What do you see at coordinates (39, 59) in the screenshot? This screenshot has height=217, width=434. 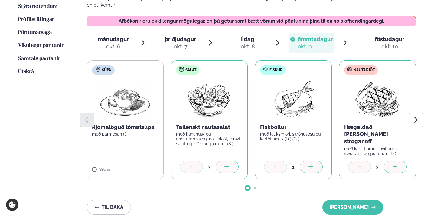 I see `a: Samtals pantanir` at bounding box center [39, 59].